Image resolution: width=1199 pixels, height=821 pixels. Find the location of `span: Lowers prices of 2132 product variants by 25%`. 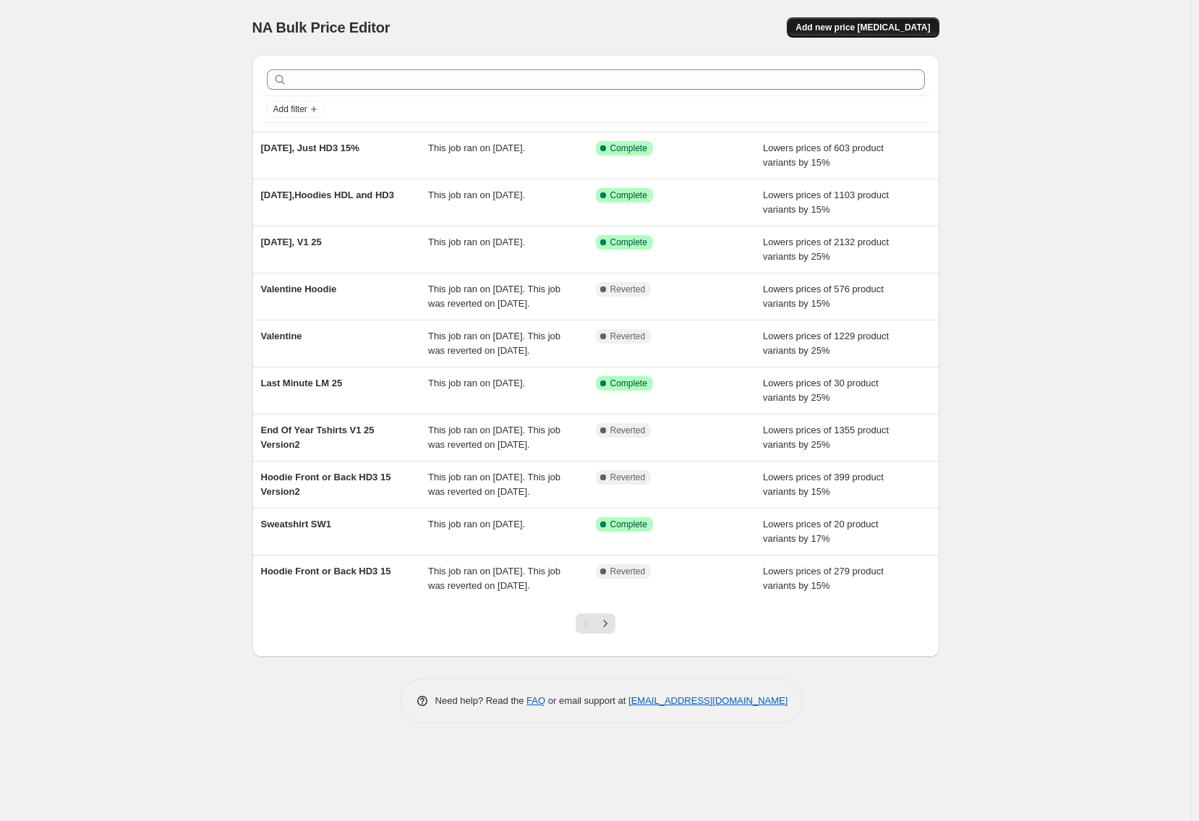

span: Lowers prices of 2132 product variants by 25% is located at coordinates (826, 249).